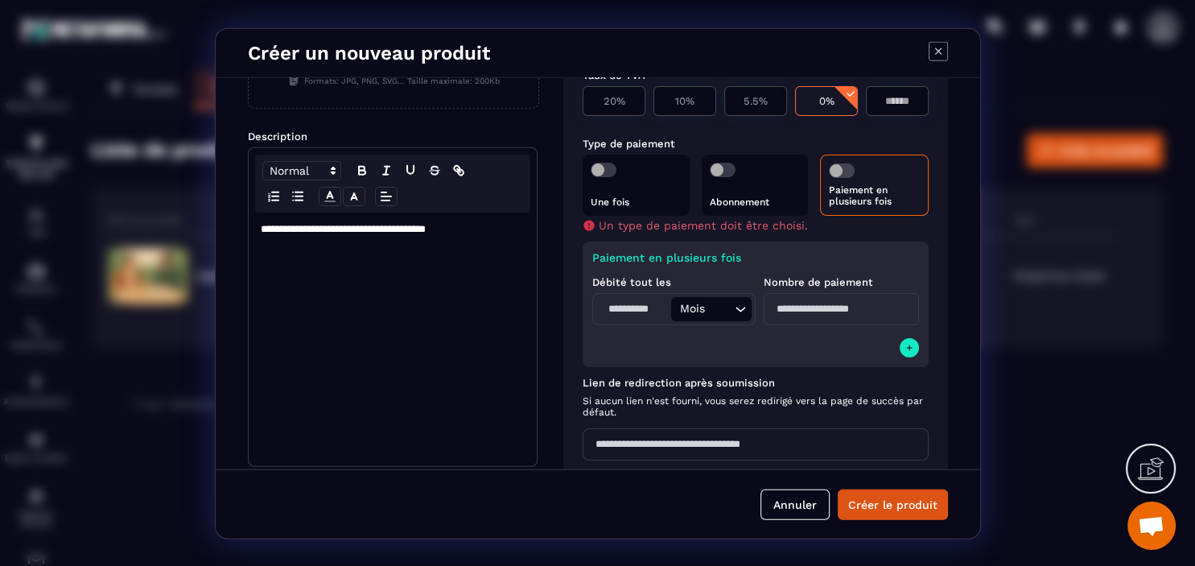  Describe the element at coordinates (703, 225) in the screenshot. I see `span: Un type de paiement doit être choisi.` at that location.